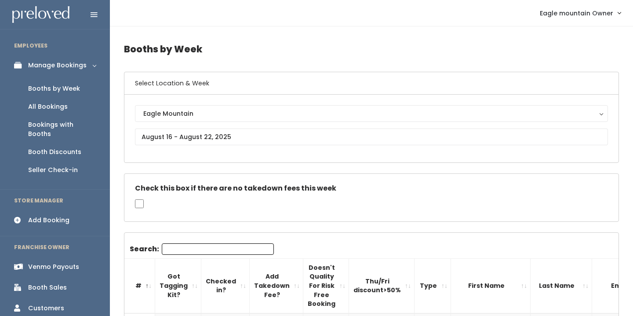 Image resolution: width=633 pixels, height=316 pixels. What do you see at coordinates (54, 88) in the screenshot?
I see `div: Booths by Week` at bounding box center [54, 88].